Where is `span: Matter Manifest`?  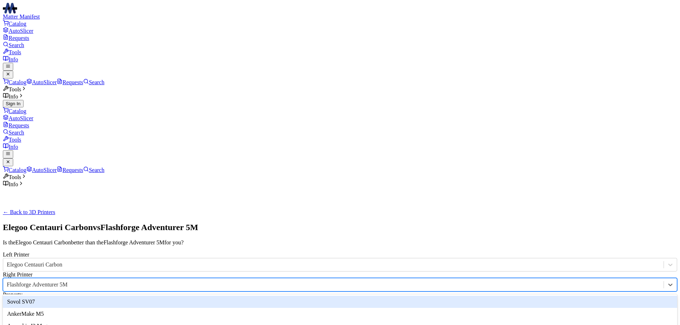 span: Matter Manifest is located at coordinates (21, 16).